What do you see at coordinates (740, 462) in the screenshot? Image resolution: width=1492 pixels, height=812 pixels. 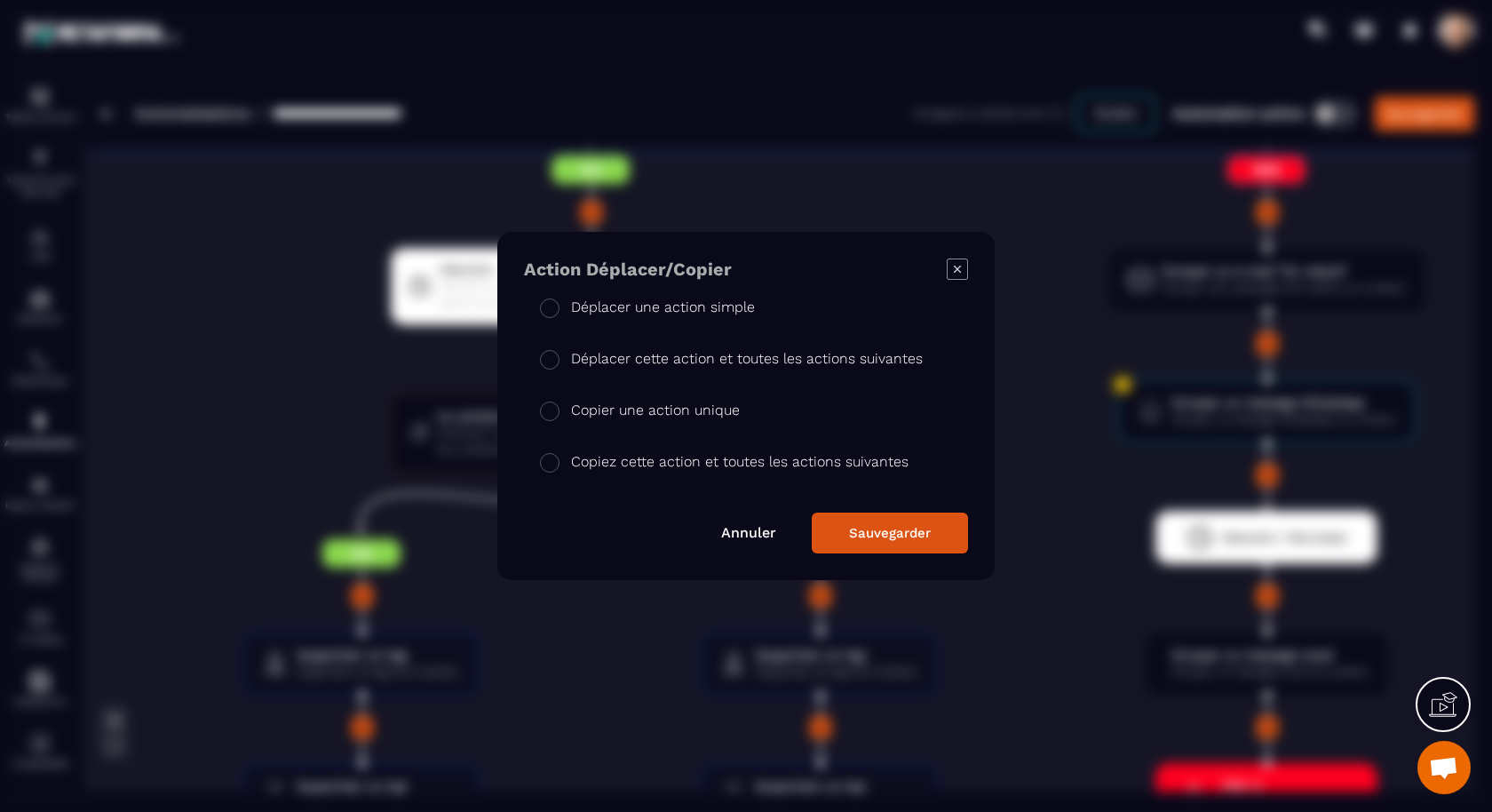 I see `p: Copiez cette action et toutes les actions suivantes` at bounding box center [740, 462].